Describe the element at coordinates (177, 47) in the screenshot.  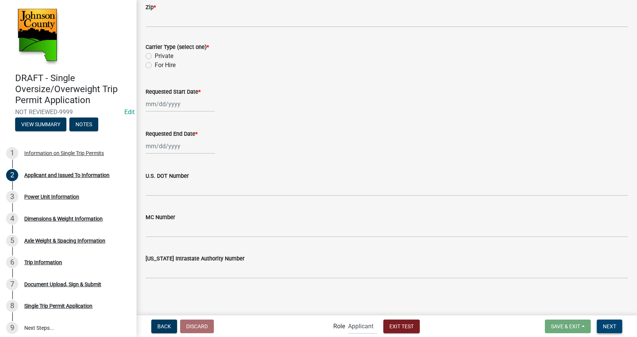
I see `label: Carrier Type (select one)` at that location.